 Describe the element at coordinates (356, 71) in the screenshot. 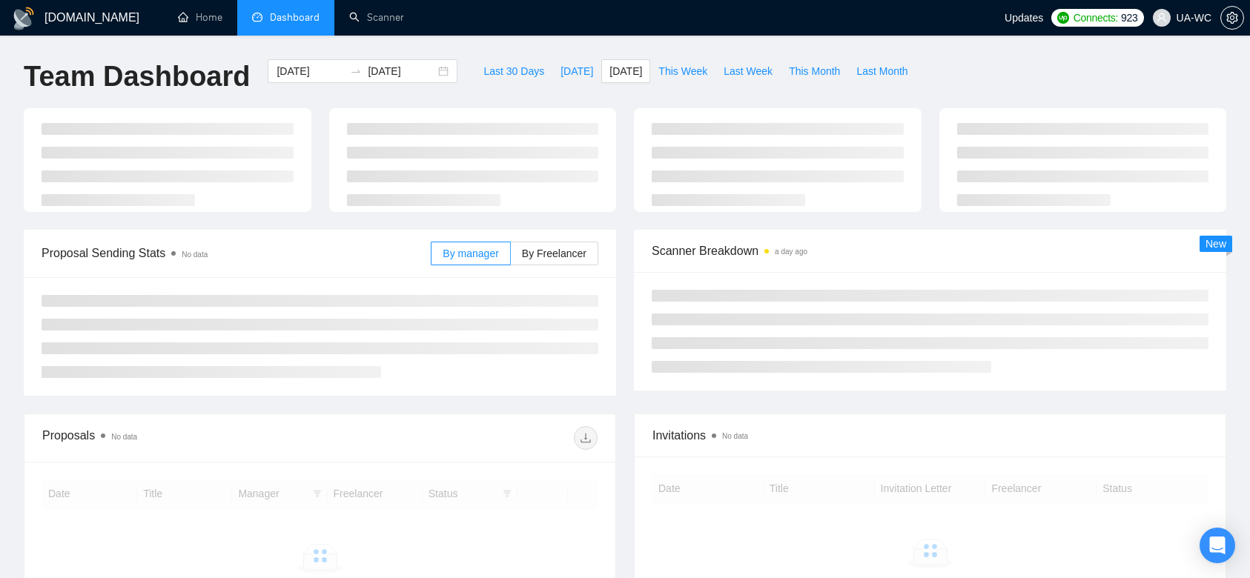

I see `span: swap-right` at that location.